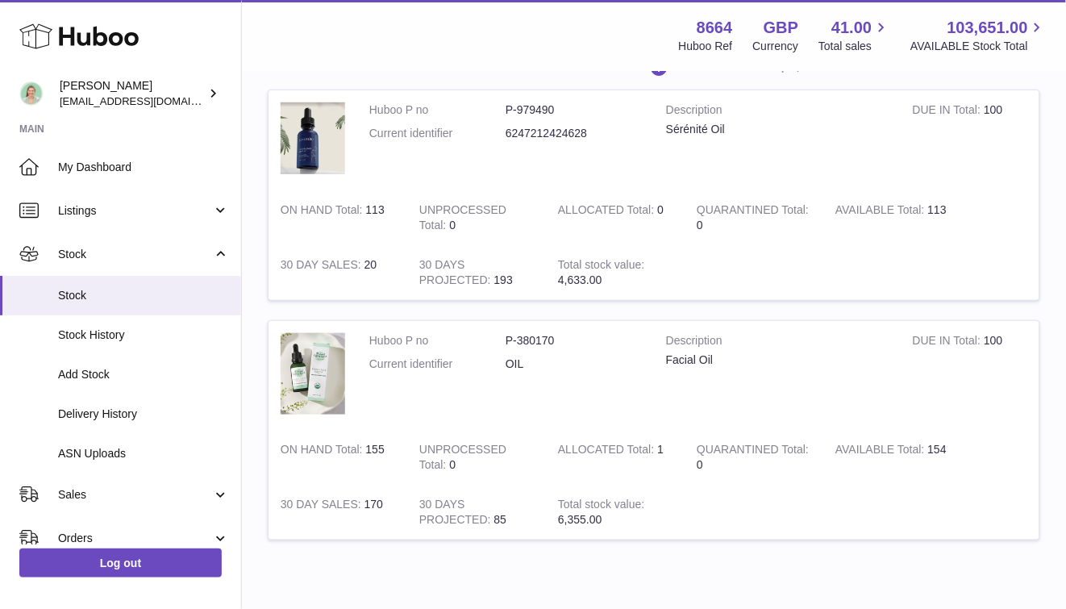 This screenshot has height=609, width=1066. What do you see at coordinates (892, 457) in the screenshot?
I see `td: 154` at bounding box center [892, 457].